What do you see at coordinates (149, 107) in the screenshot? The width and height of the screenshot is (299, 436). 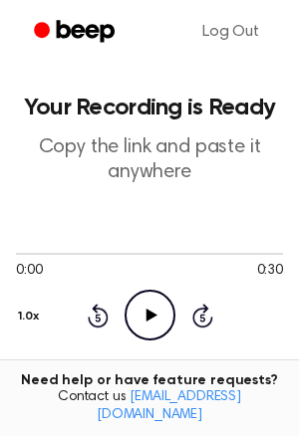 I see `h1: Your Recording is Ready` at bounding box center [149, 107].